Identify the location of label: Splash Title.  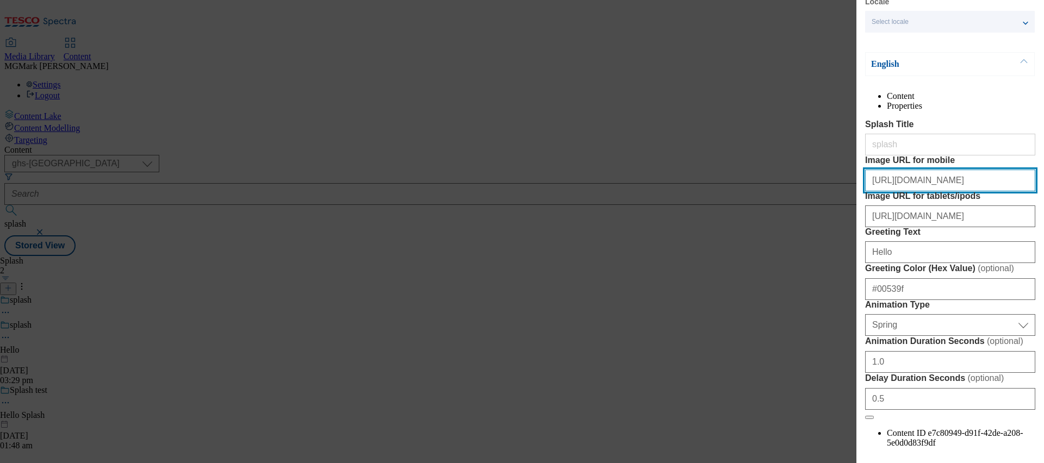
(950, 125).